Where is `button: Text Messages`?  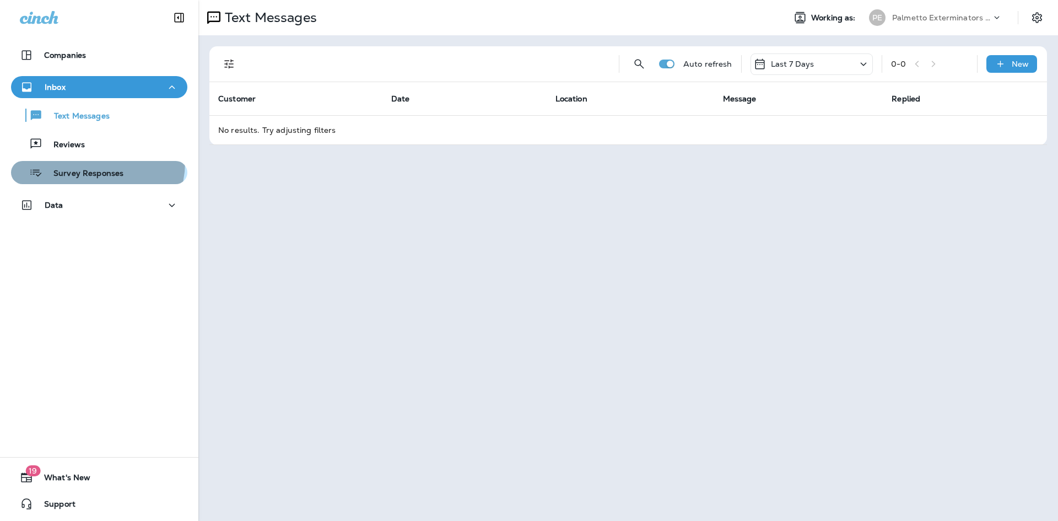
button: Text Messages is located at coordinates (99, 115).